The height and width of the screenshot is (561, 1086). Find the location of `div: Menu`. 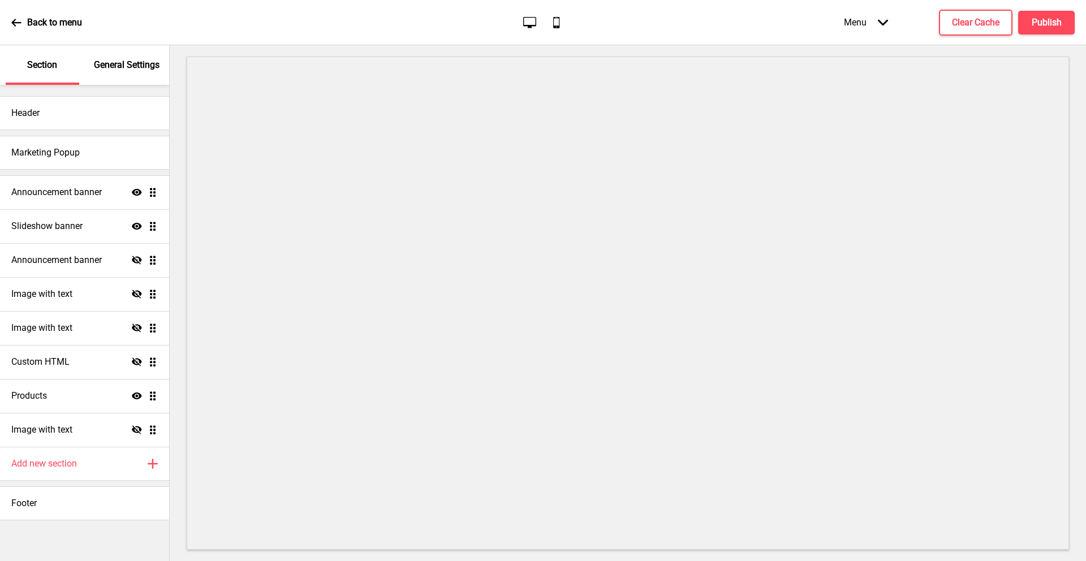

div: Menu is located at coordinates (866, 22).